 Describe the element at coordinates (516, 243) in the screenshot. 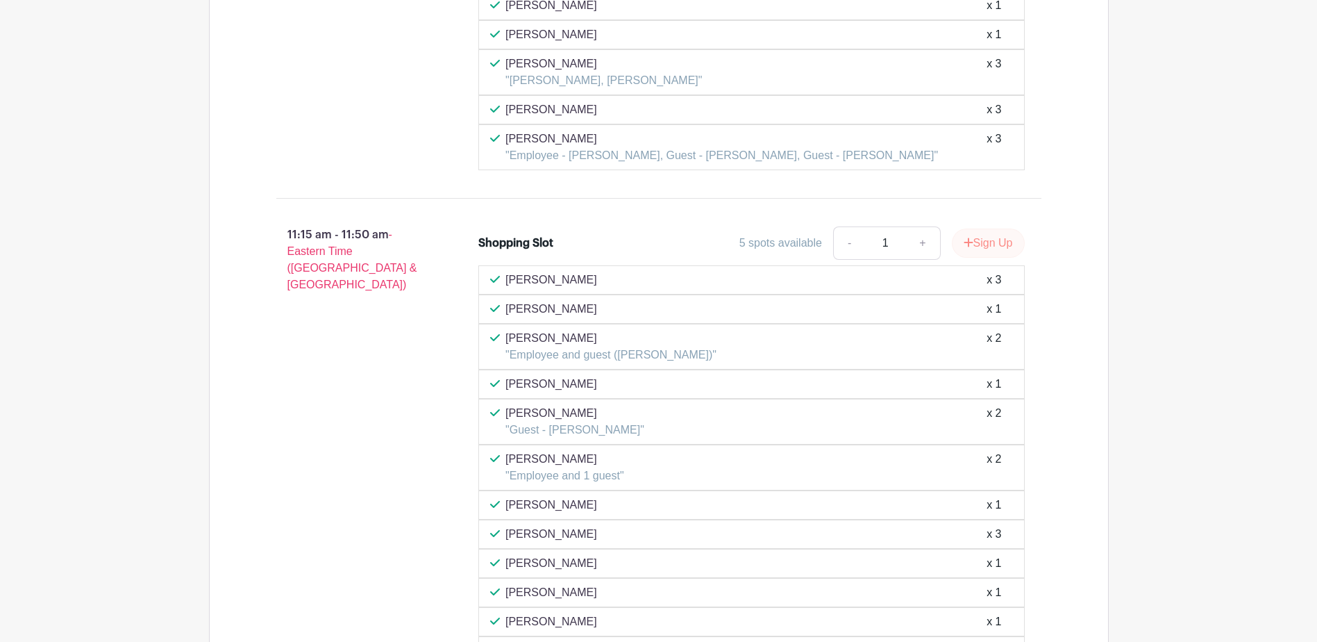

I see `div: Shopping Slot` at that location.